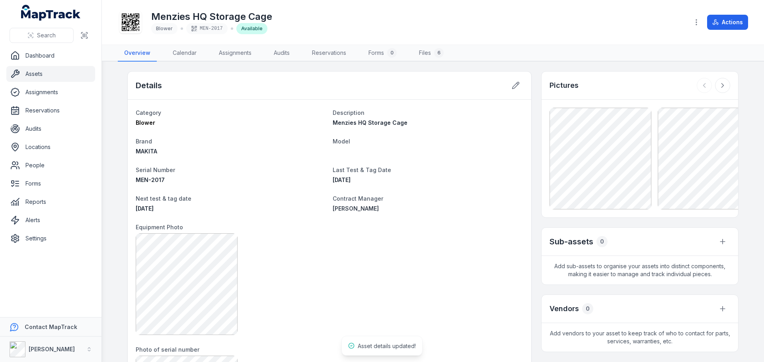 The height and width of the screenshot is (362, 764). I want to click on strong: Contact MapTrack, so click(51, 327).